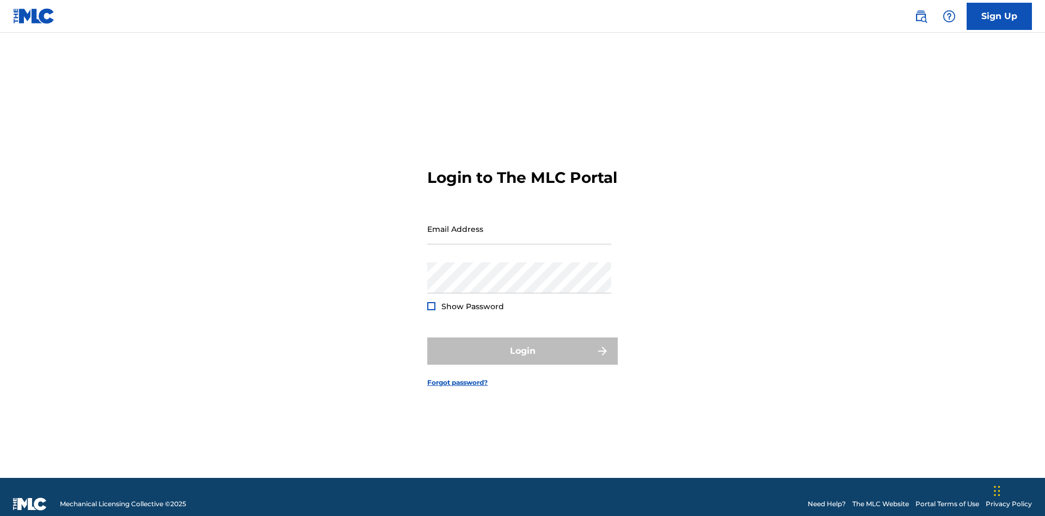 Image resolution: width=1045 pixels, height=516 pixels. I want to click on a: The MLC Website, so click(881, 504).